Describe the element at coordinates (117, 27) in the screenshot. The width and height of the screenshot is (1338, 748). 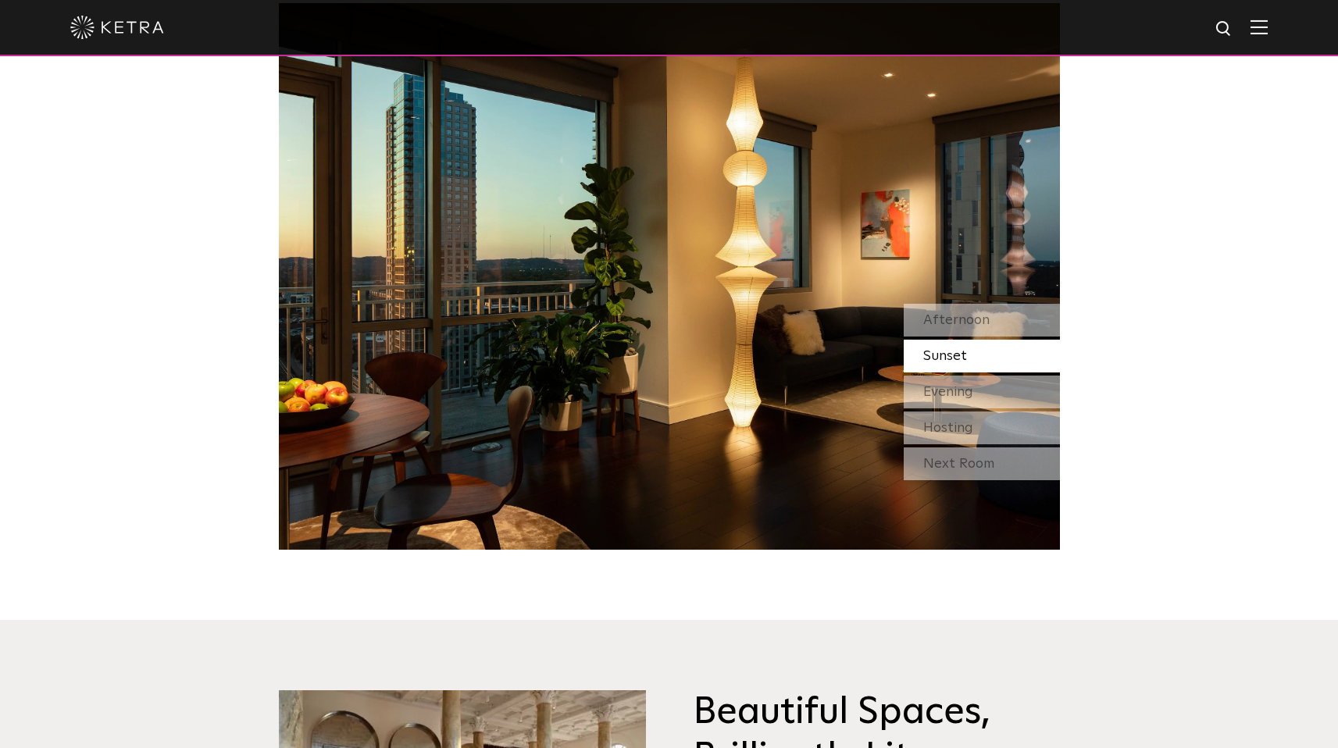
I see `img: ketra-logo-2019-white` at that location.